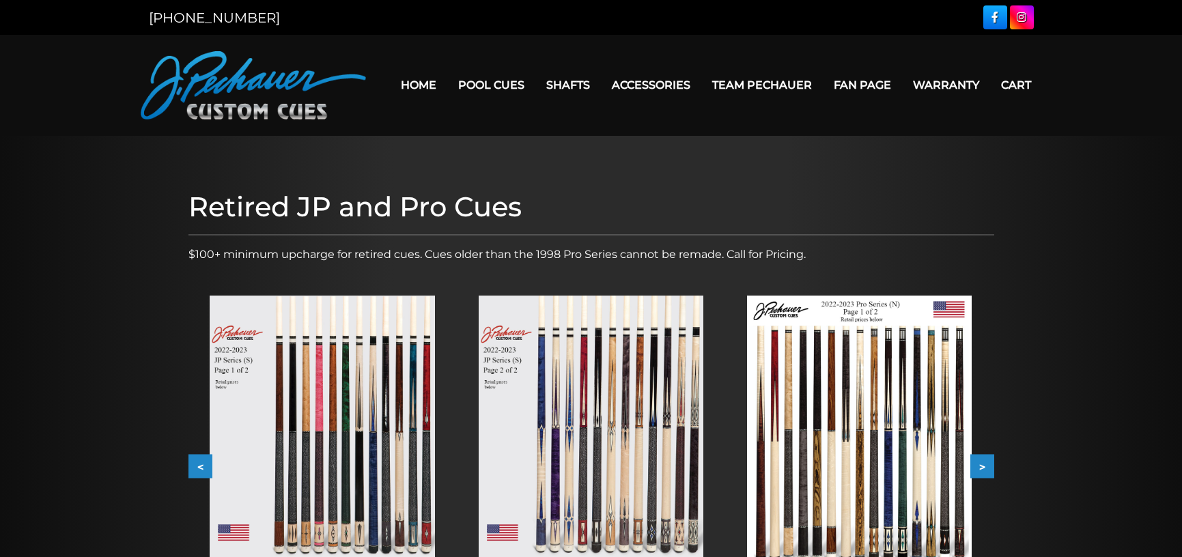 This screenshot has width=1182, height=557. Describe the element at coordinates (592, 467) in the screenshot. I see `div: Carousel Navigation` at that location.